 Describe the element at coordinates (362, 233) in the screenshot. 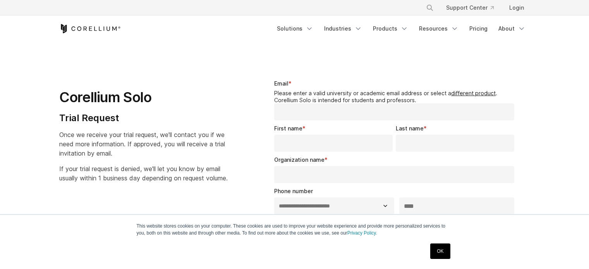

I see `a: Privacy Policy.` at that location.